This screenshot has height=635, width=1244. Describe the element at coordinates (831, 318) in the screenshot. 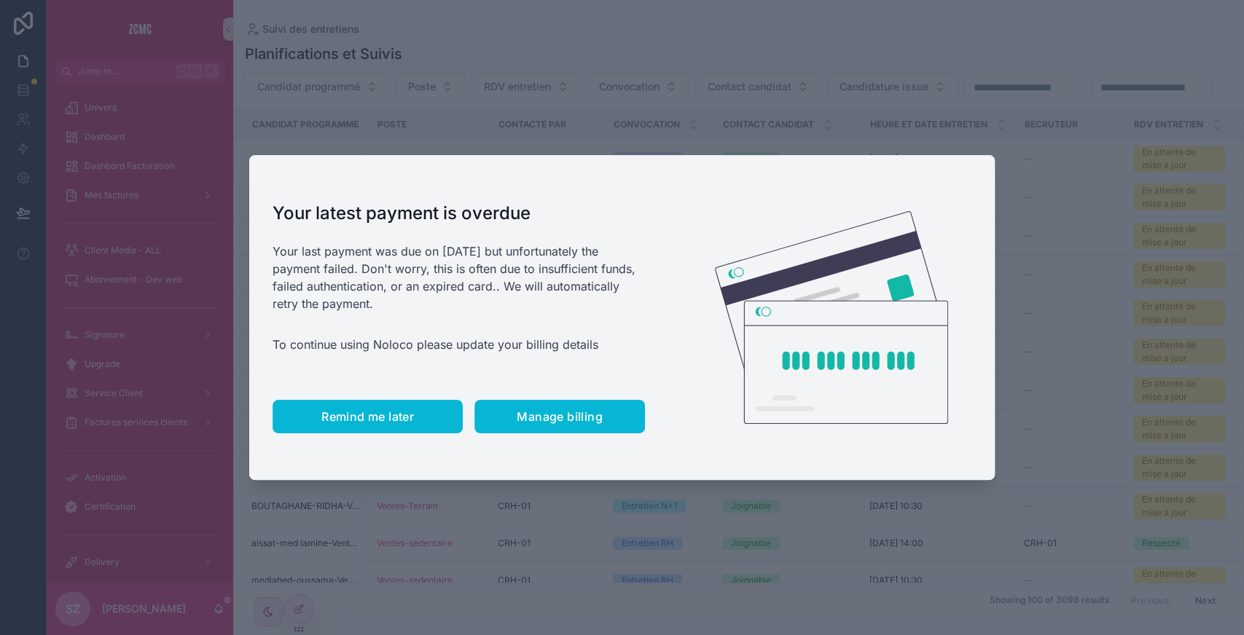

I see `img: Credit card illustration` at that location.